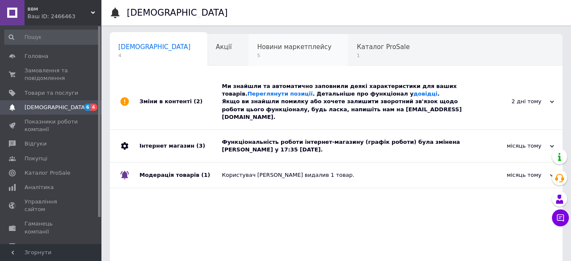 The height and width of the screenshot is (261, 571). What do you see at coordinates (181, 101) in the screenshot?
I see `div: Зміни в контенті` at bounding box center [181, 101].